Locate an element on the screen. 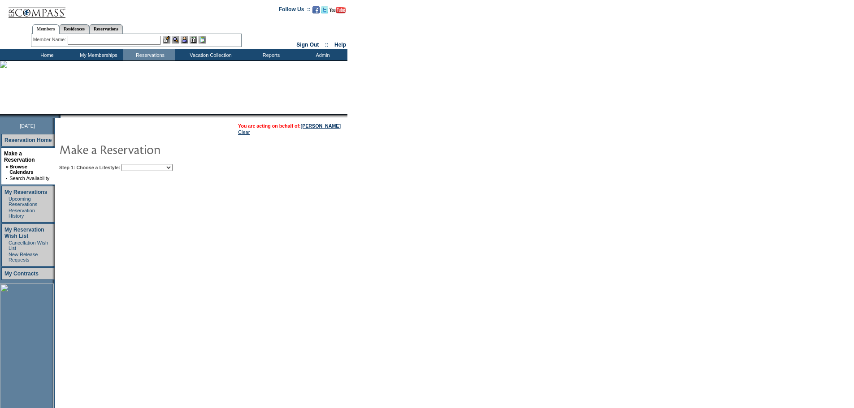 The image size is (854, 408). a: Search Availability is located at coordinates (29, 178).